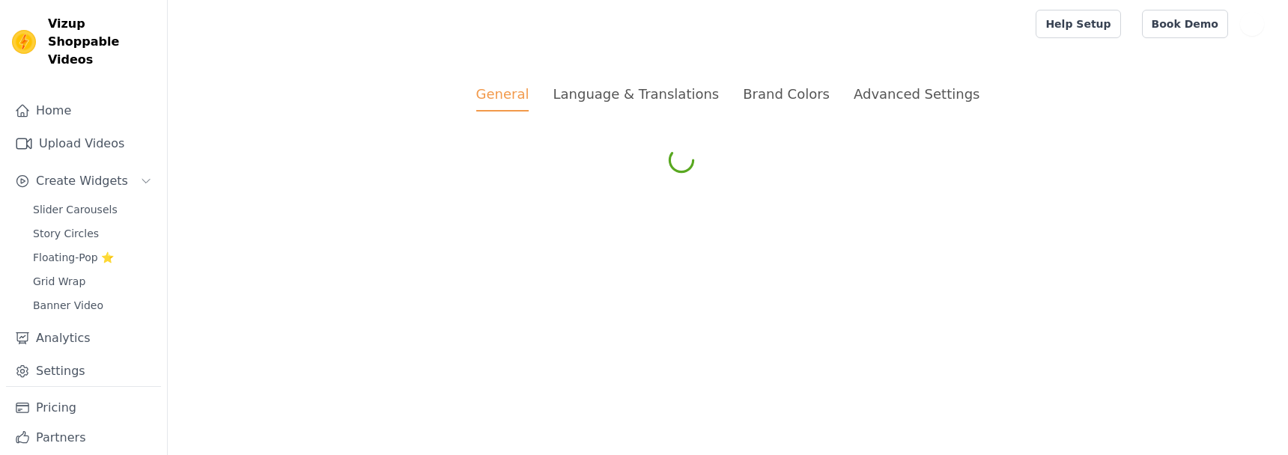 Image resolution: width=1288 pixels, height=455 pixels. Describe the element at coordinates (68, 306) in the screenshot. I see `span: Banner Video` at that location.